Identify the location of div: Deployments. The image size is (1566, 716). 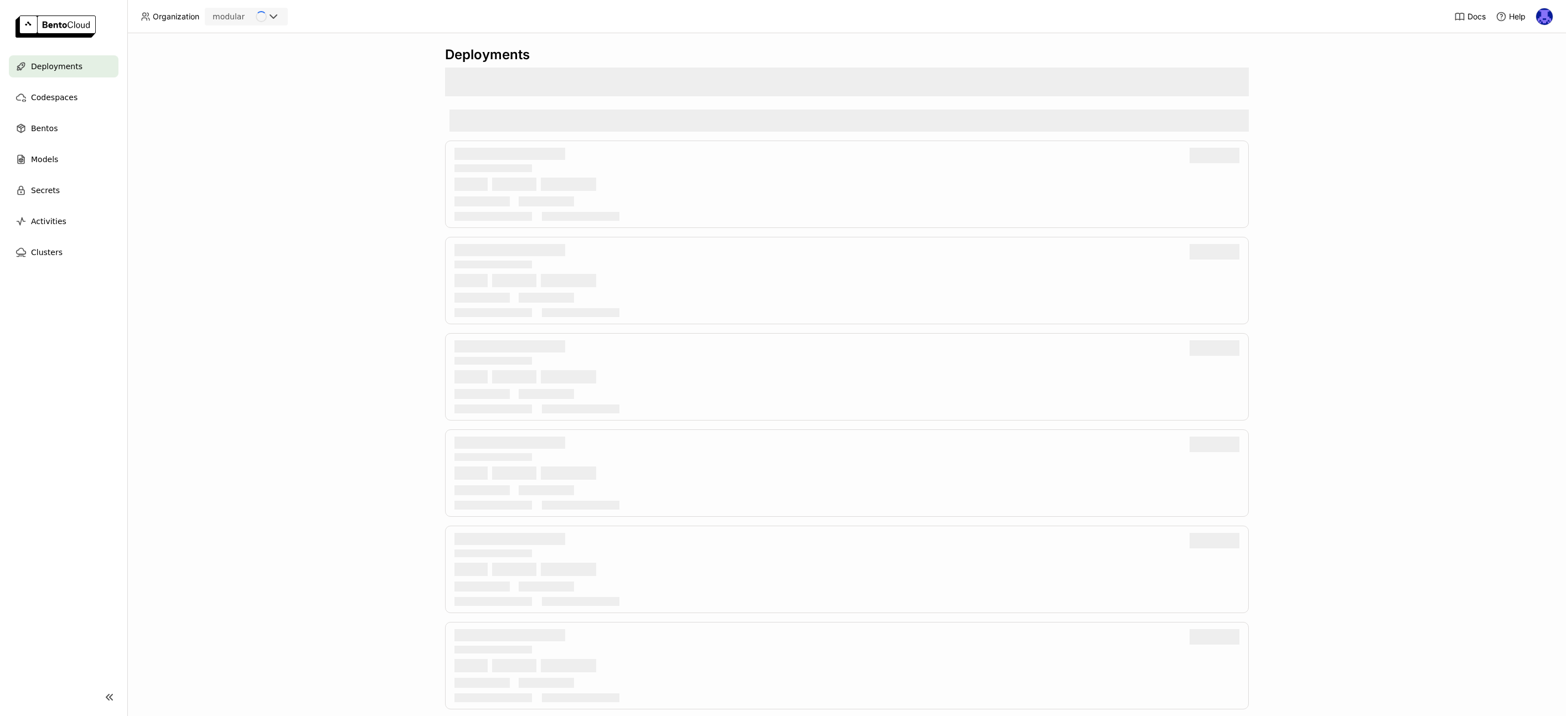
(847, 55).